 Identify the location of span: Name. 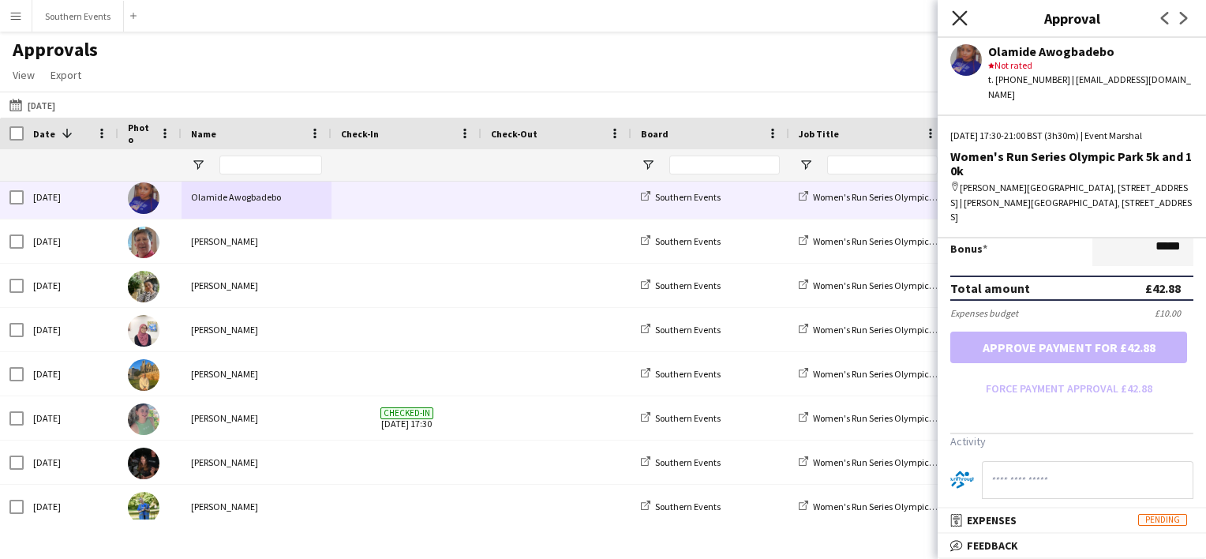
(204, 133).